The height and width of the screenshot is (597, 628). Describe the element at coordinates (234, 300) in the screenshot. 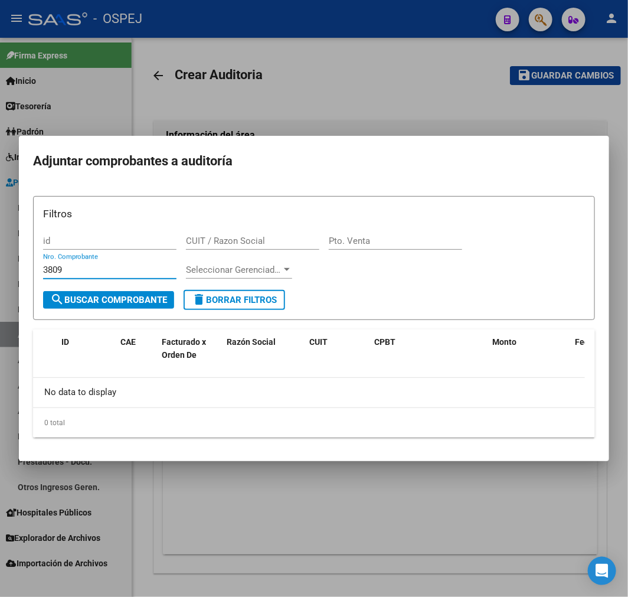

I see `button: Borrar Filtros` at that location.